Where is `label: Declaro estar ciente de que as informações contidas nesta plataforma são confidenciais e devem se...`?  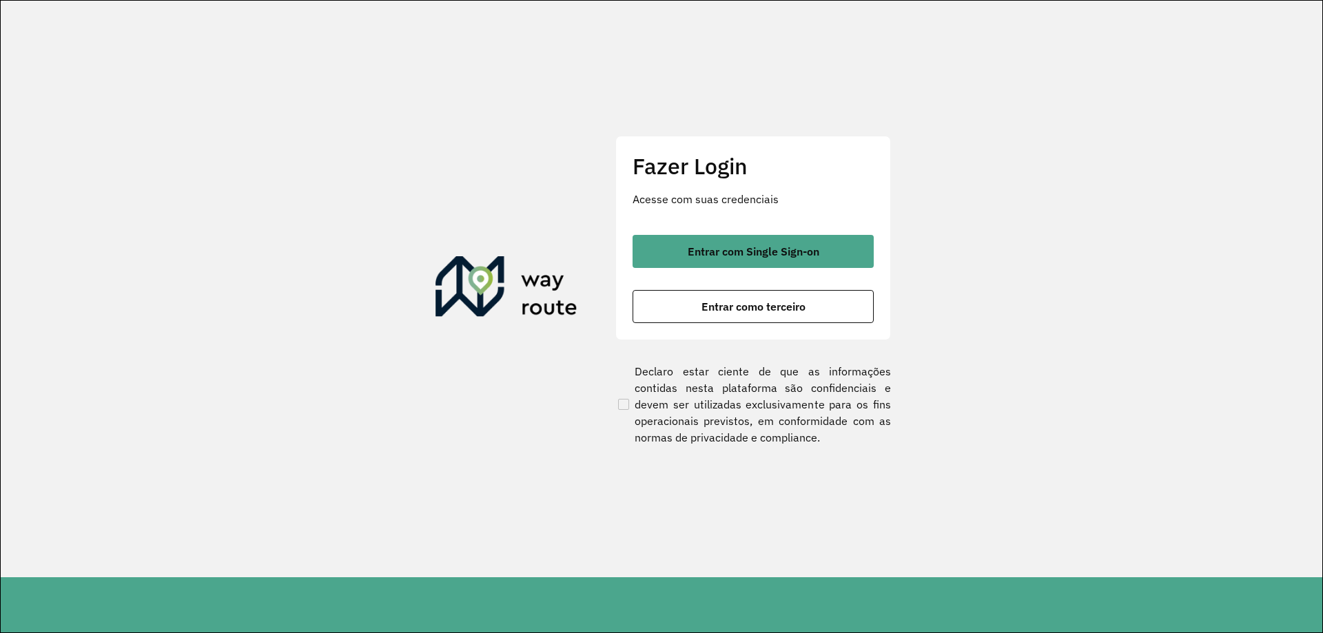 label: Declaro estar ciente de que as informações contidas nesta plataforma são confidenciais e devem se... is located at coordinates (753, 404).